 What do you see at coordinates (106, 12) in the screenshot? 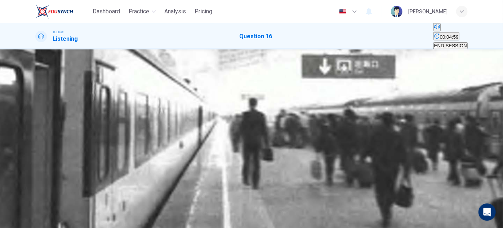
I see `span: Dashboard` at bounding box center [106, 12].